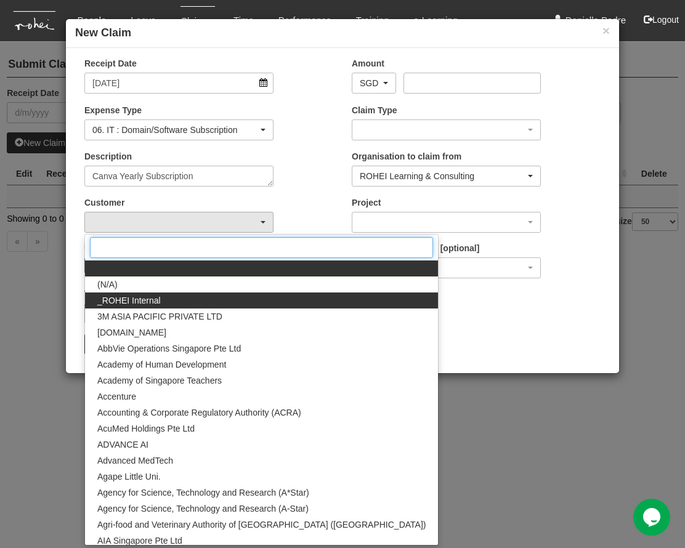  Describe the element at coordinates (116, 396) in the screenshot. I see `span: Accenture` at that location.